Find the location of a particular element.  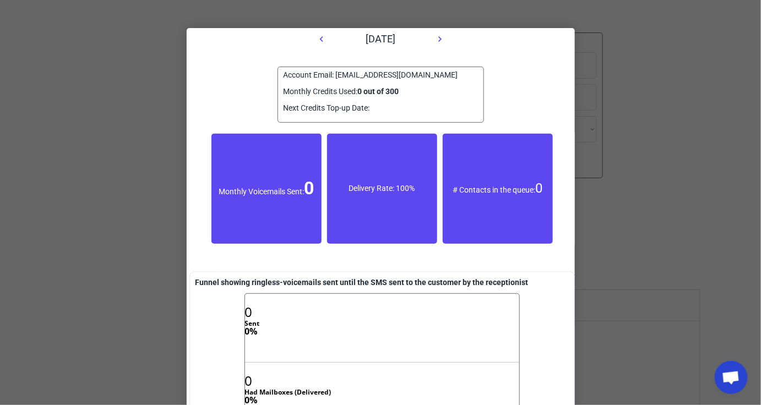

strong: 0 out of 300 is located at coordinates (378, 91).